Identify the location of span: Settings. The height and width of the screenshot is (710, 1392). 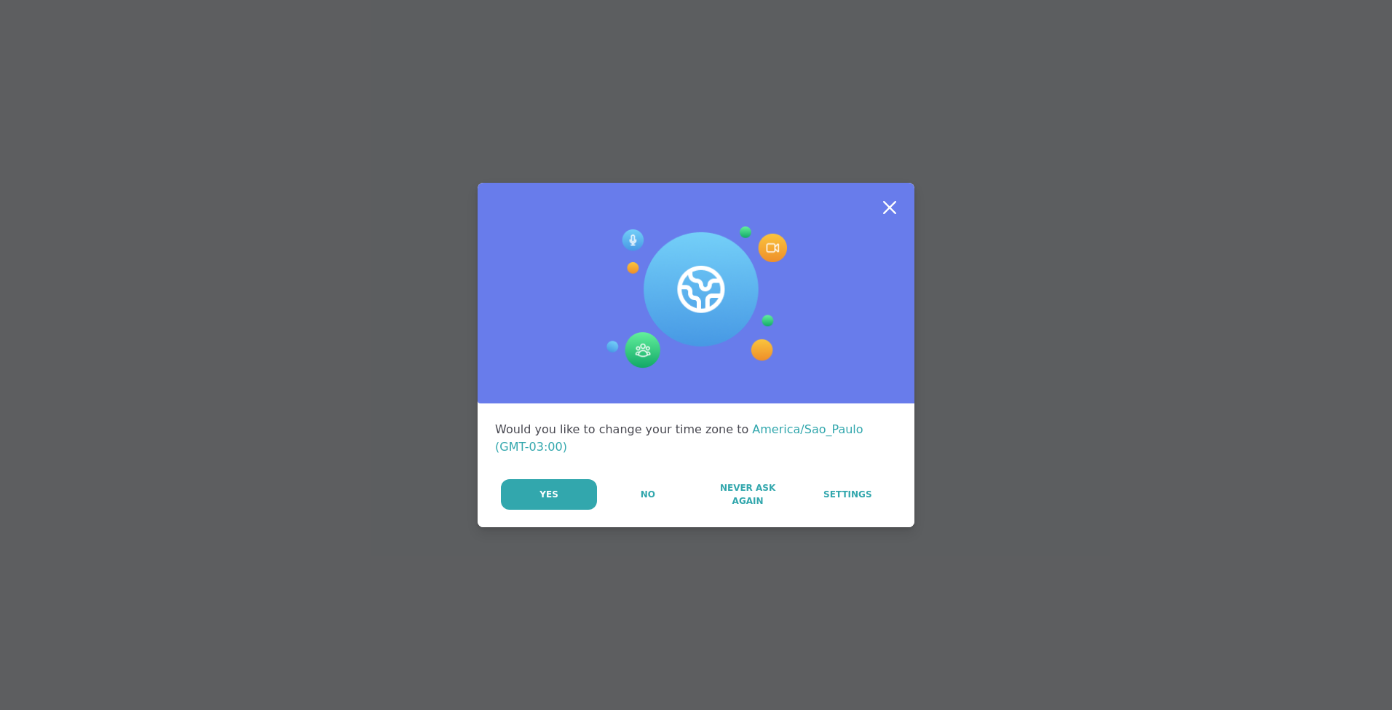
(848, 494).